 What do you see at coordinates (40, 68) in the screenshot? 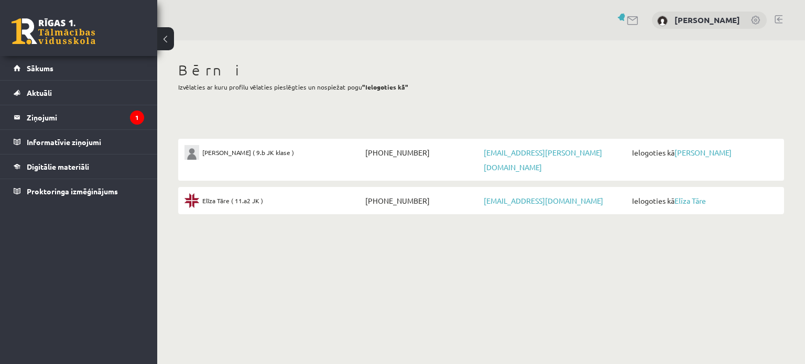
I see `span: Sākums` at bounding box center [40, 68].